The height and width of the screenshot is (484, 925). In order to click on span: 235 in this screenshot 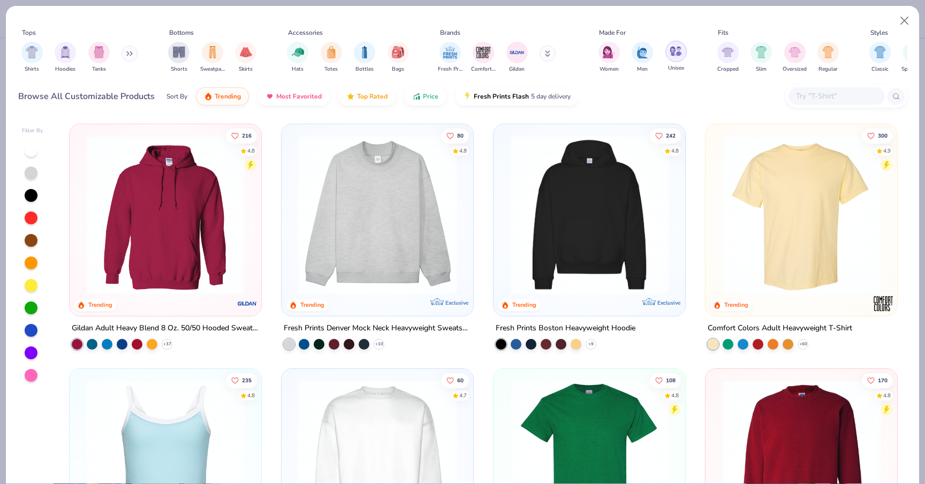, I will do `click(247, 380)`.